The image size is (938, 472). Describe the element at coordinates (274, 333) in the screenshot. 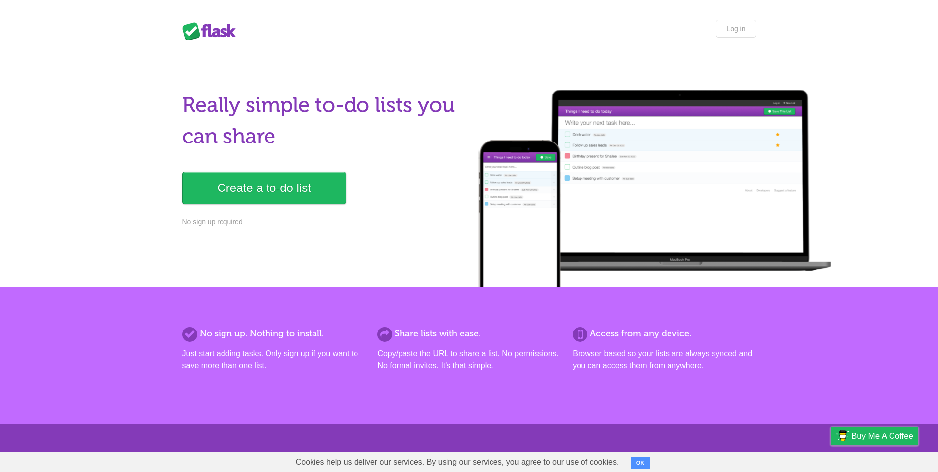

I see `h2: No sign up. Nothing to install.` at that location.